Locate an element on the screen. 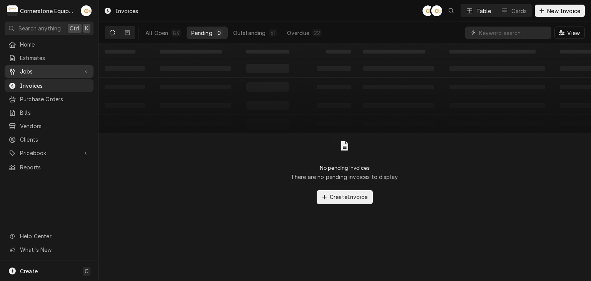 Image resolution: width=591 pixels, height=281 pixels. button: New Invoice is located at coordinates (560, 11).